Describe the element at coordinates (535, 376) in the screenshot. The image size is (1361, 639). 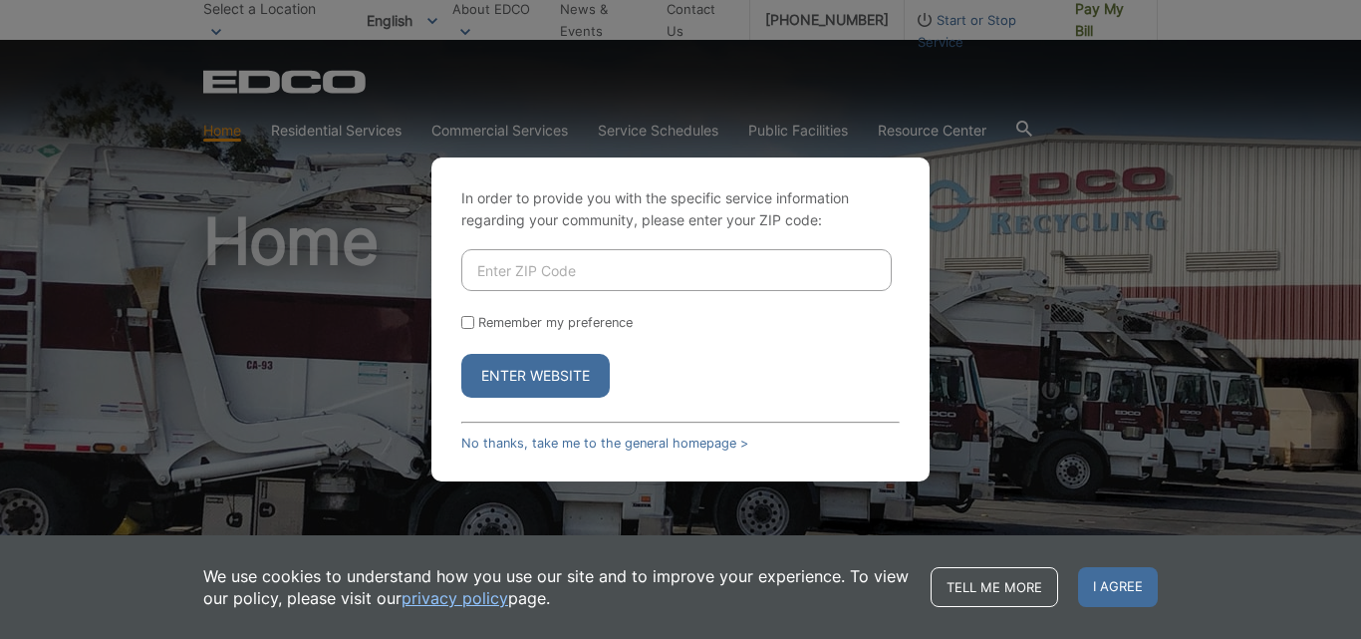
I see `button: Enter Website` at that location.